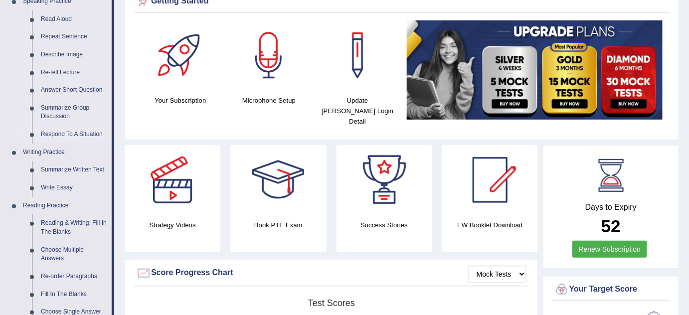  Describe the element at coordinates (611, 226) in the screenshot. I see `b: 52` at that location.